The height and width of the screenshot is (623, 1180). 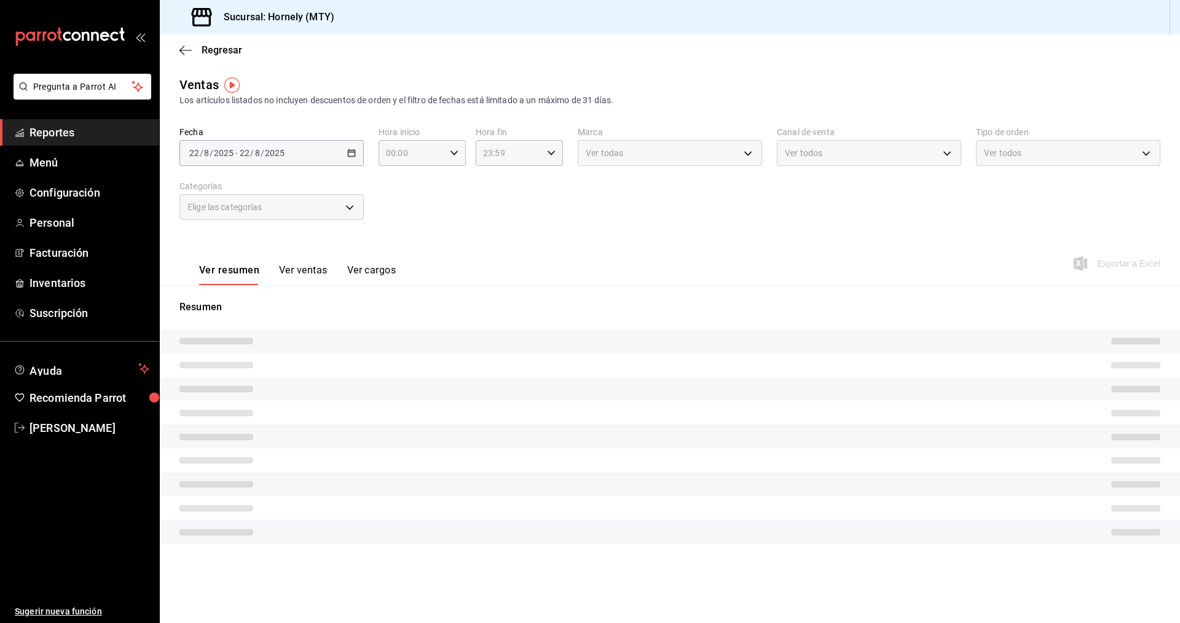 What do you see at coordinates (89, 132) in the screenshot?
I see `span: Reportes` at bounding box center [89, 132].